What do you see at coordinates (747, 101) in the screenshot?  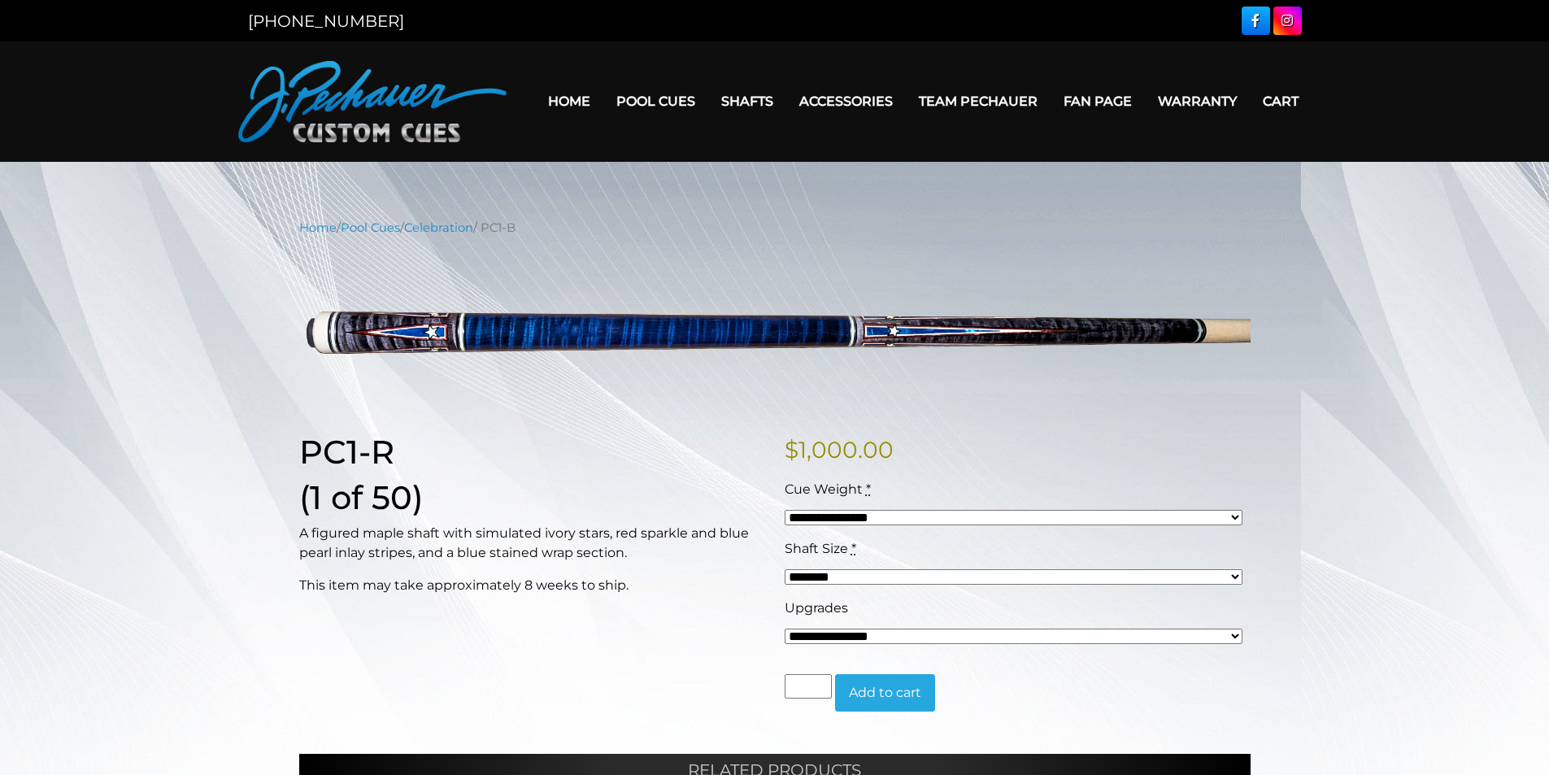 I see `a: Shafts` at bounding box center [747, 101].